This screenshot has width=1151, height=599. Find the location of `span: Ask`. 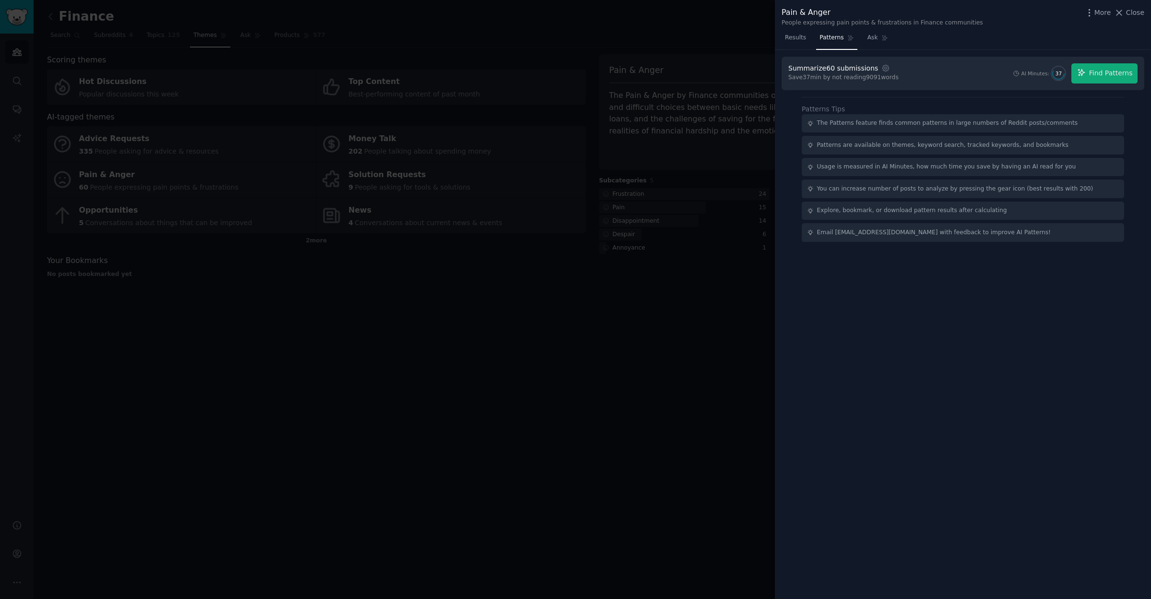

span: Ask is located at coordinates (873, 38).